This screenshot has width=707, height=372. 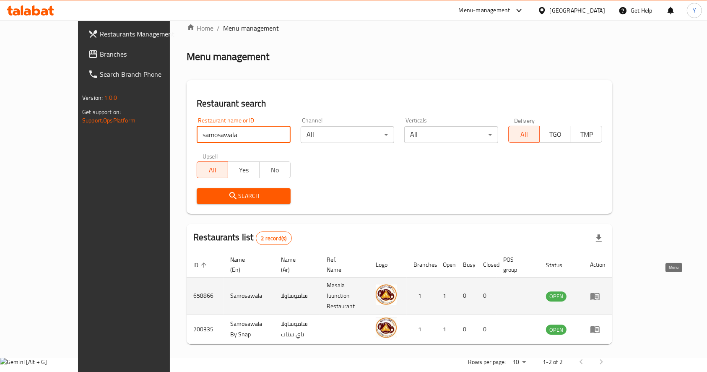 What do you see at coordinates (553, 362) in the screenshot?
I see `p: 1-2 of 2` at bounding box center [553, 362].